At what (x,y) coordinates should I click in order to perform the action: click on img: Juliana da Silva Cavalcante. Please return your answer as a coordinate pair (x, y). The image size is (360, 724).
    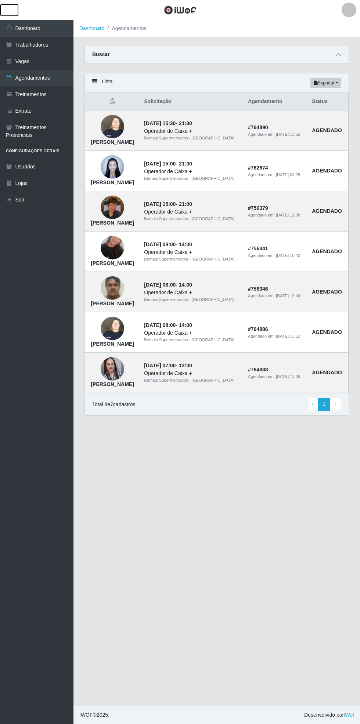
    Looking at the image, I should click on (112, 248).